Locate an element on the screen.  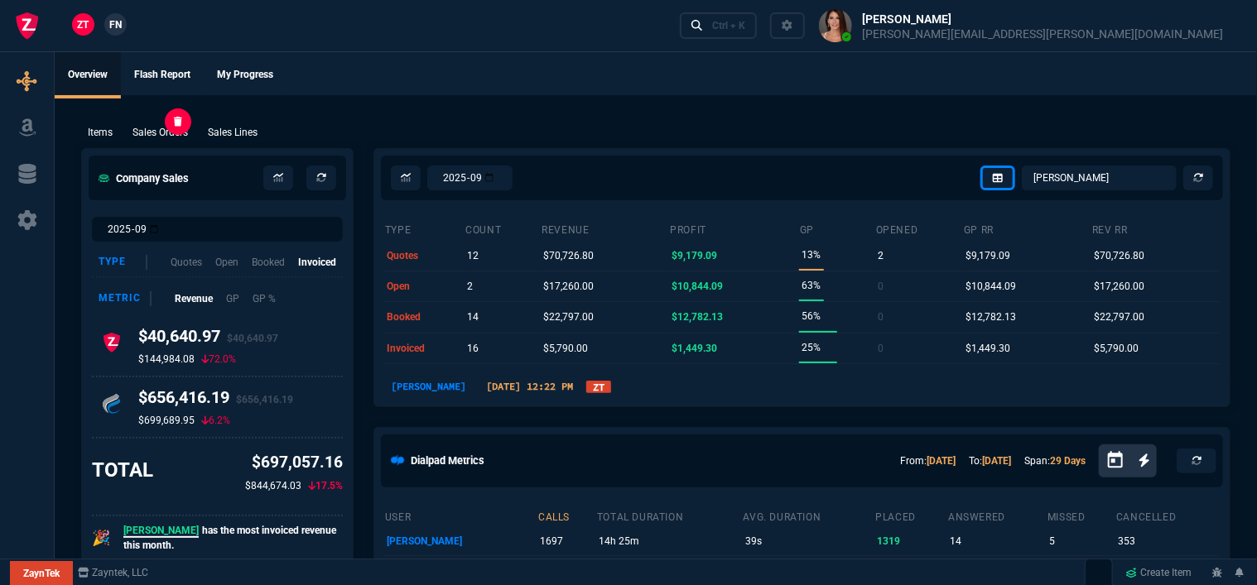
p: $144,984.08 is located at coordinates (166, 359).